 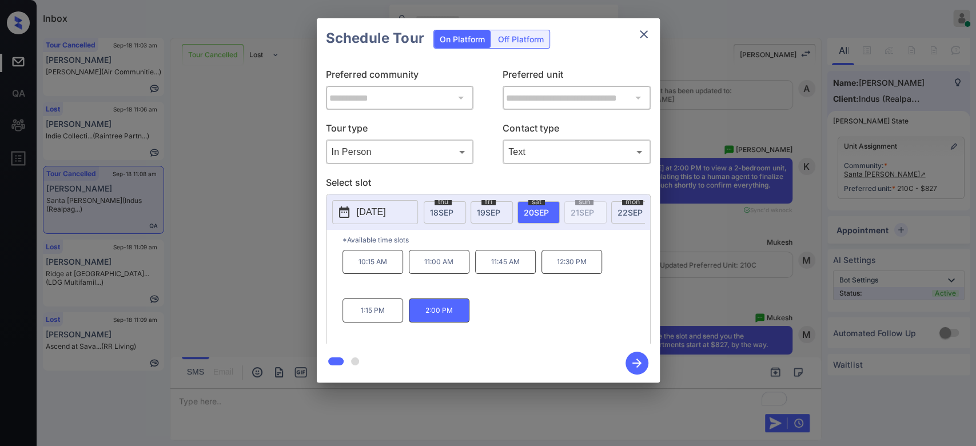 What do you see at coordinates (439, 310) in the screenshot?
I see `p: 2:00 PM` at bounding box center [439, 310].